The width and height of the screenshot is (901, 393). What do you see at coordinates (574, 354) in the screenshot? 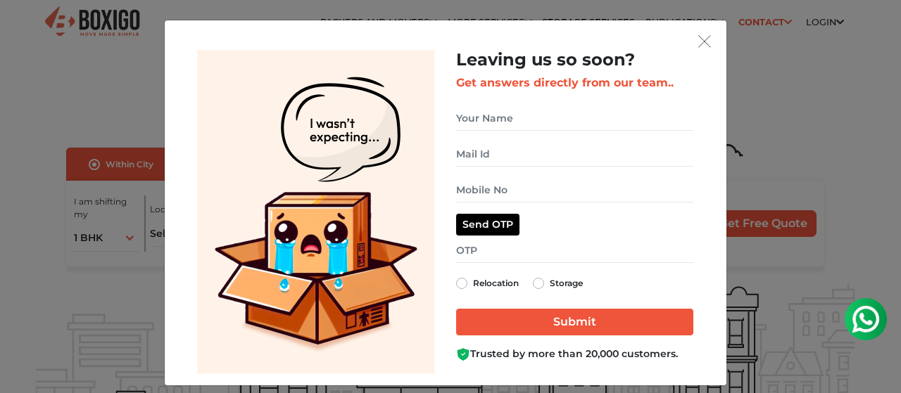
I see `div: Trusted by more than 20,000 customers.` at bounding box center [574, 354].